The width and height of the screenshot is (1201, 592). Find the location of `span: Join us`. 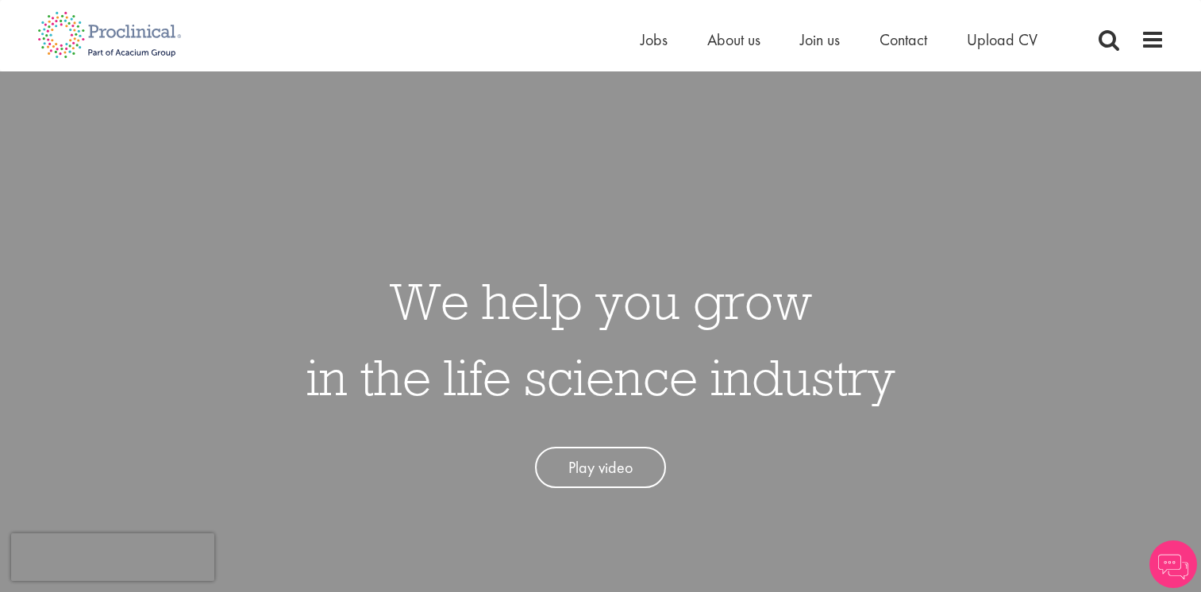

span: Join us is located at coordinates (820, 40).